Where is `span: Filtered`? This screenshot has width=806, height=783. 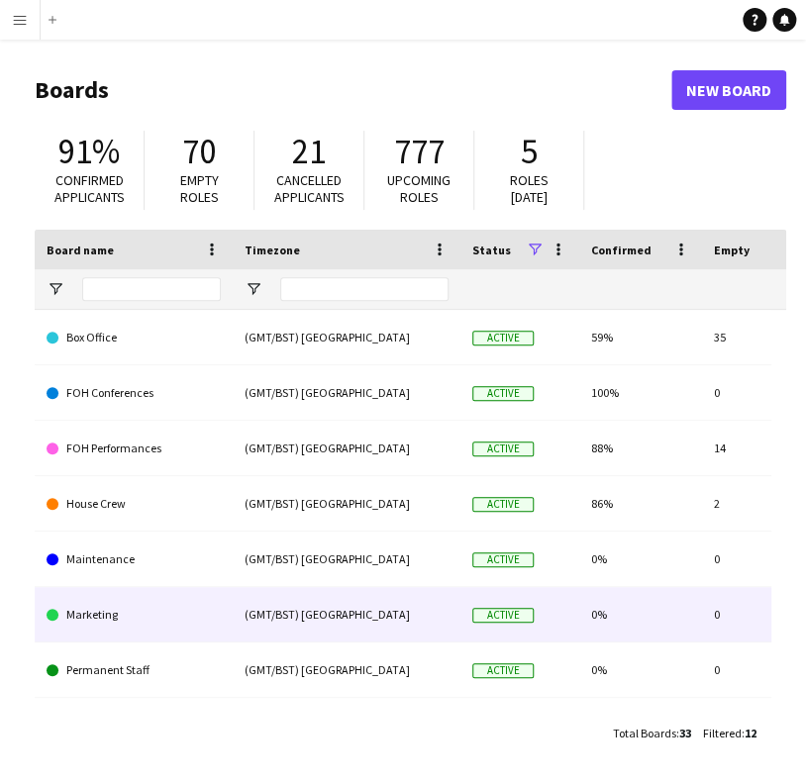
span: Filtered is located at coordinates (722, 733).